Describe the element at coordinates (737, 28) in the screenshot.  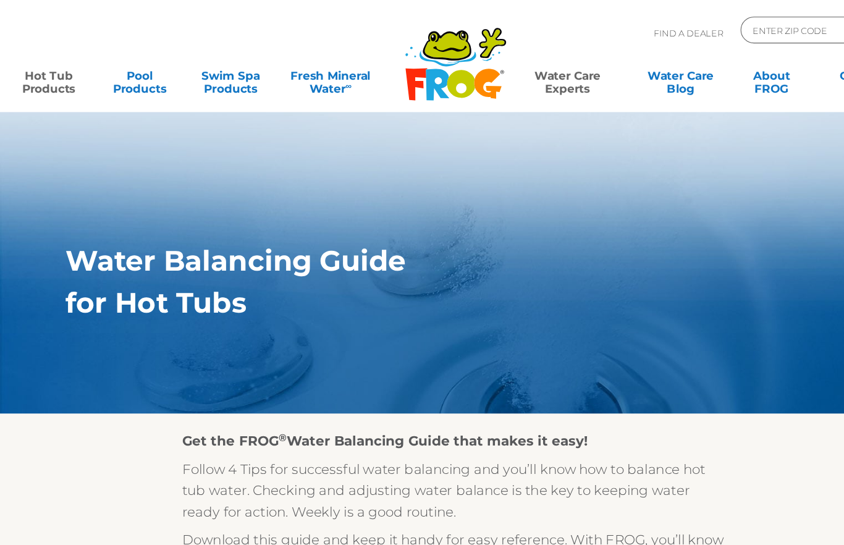
I see `input: Zip Code Form` at that location.